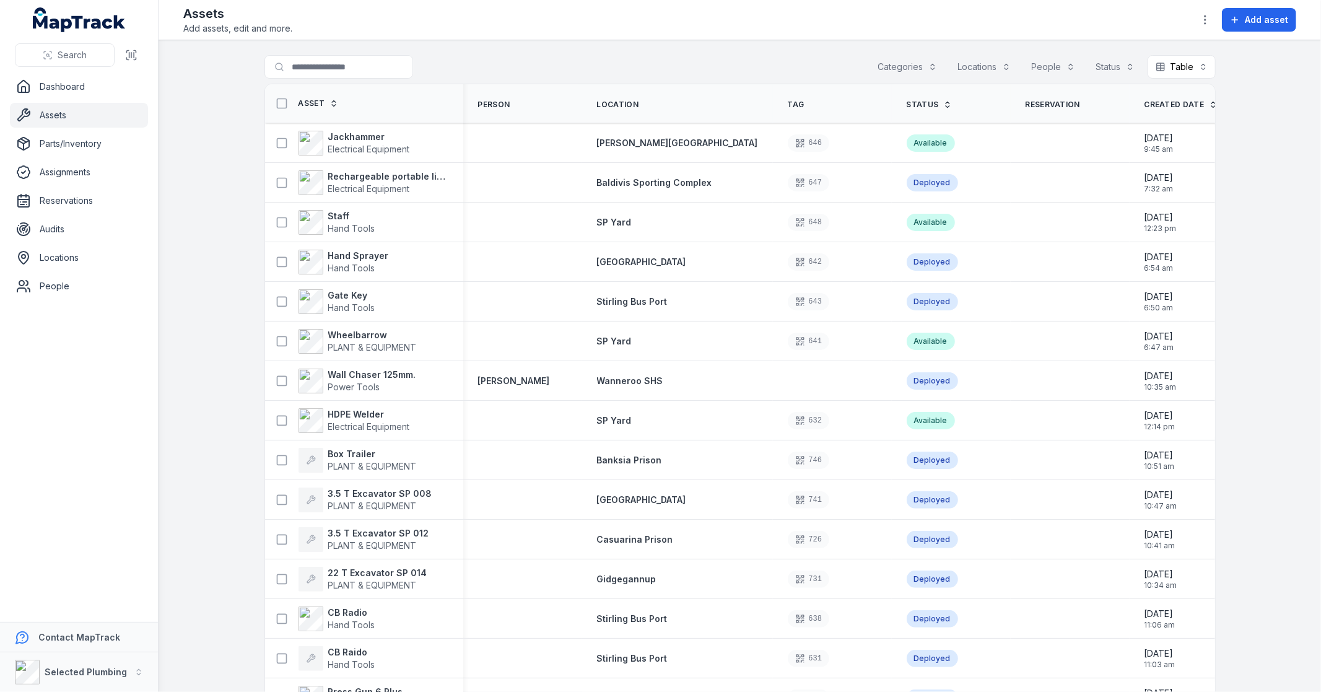 The width and height of the screenshot is (1321, 692). Describe the element at coordinates (809, 500) in the screenshot. I see `div: 741` at that location.